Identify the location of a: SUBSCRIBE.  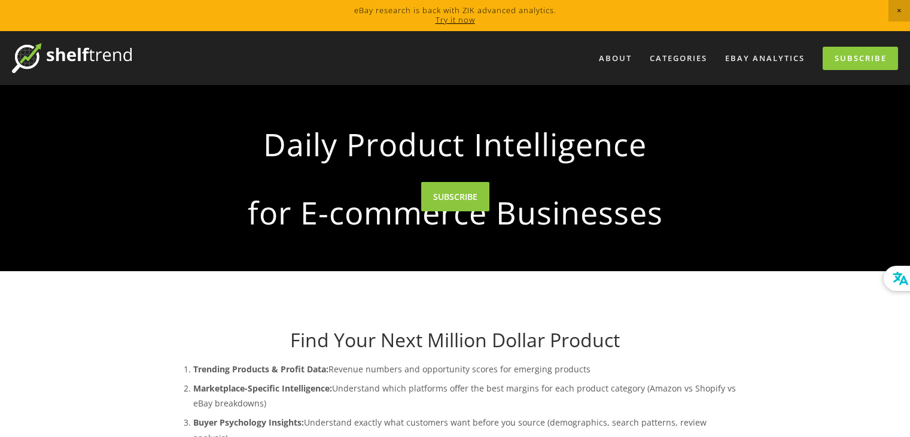
(455, 196).